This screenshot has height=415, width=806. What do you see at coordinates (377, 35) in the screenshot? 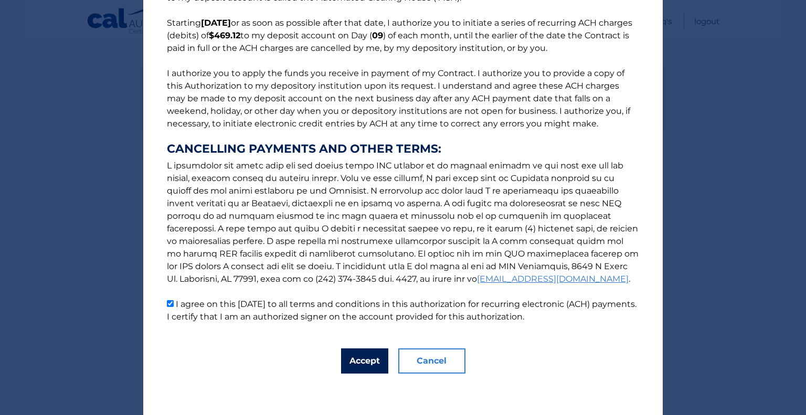
I see `b: 09` at bounding box center [377, 35].